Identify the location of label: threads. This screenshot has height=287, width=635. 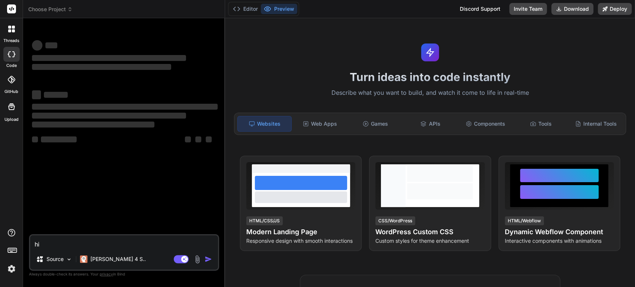
(11, 41).